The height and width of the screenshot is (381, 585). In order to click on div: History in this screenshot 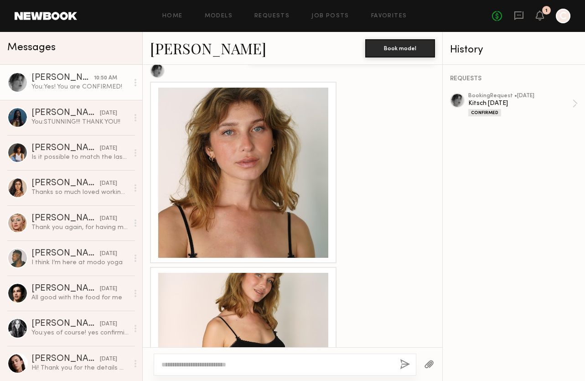, I will do `click(514, 50)`.